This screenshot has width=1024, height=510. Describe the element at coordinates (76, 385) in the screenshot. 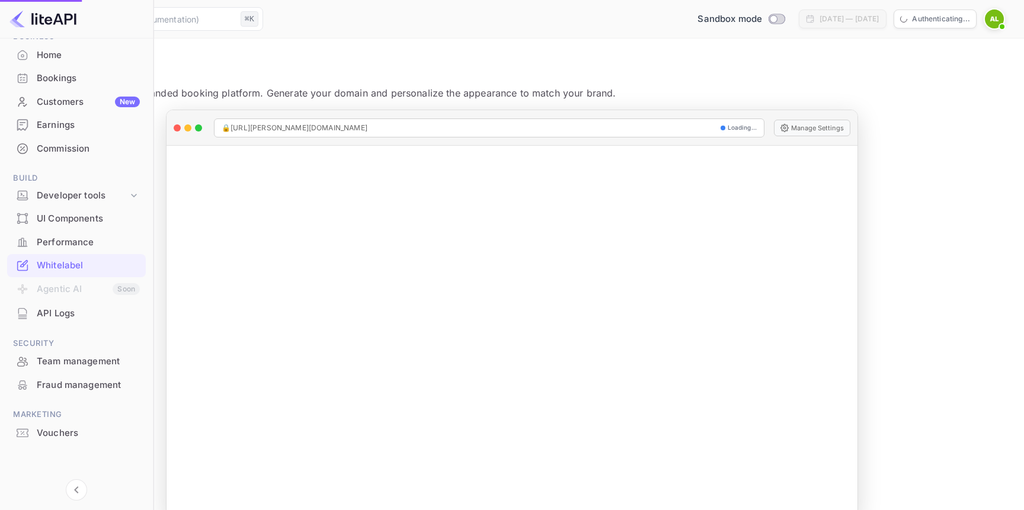

I see `a: Fraud management` at that location.